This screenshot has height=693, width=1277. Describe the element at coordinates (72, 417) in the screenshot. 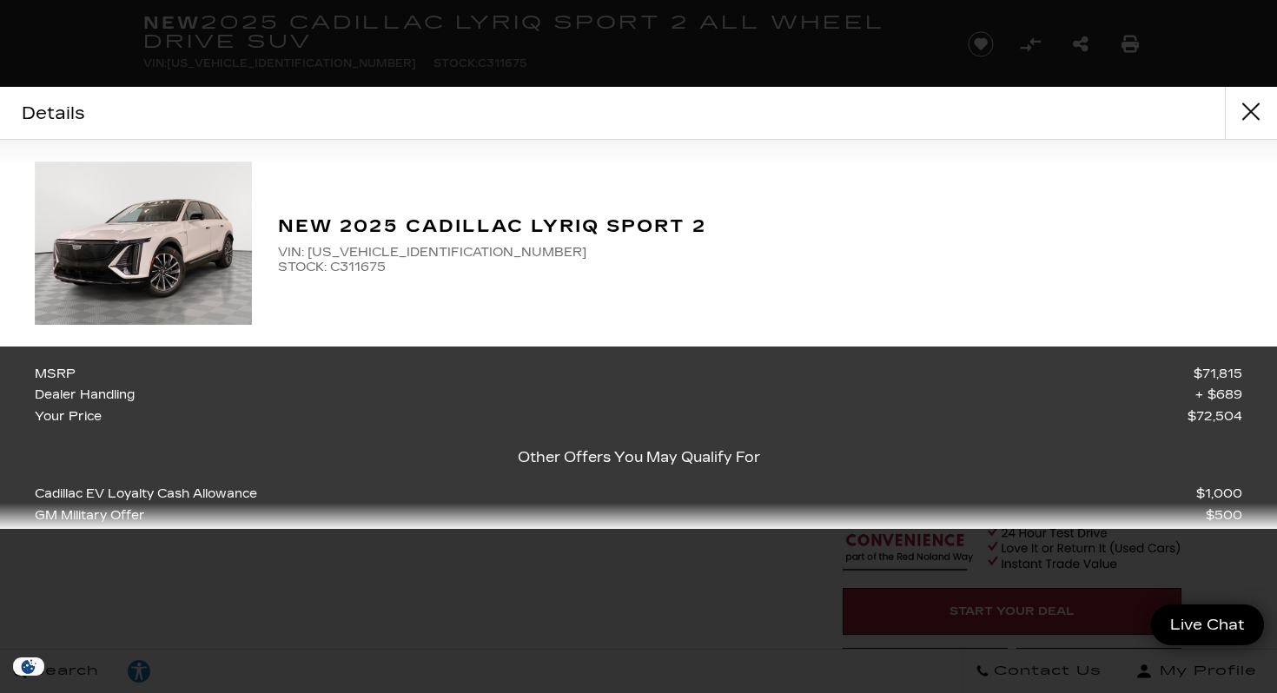

I see `span: Your Price` at that location.